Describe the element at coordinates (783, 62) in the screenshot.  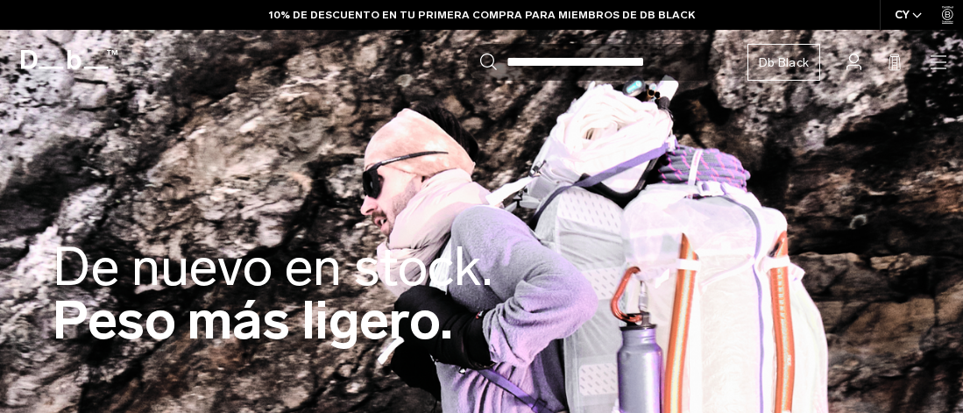
I see `a: Db Black` at that location.